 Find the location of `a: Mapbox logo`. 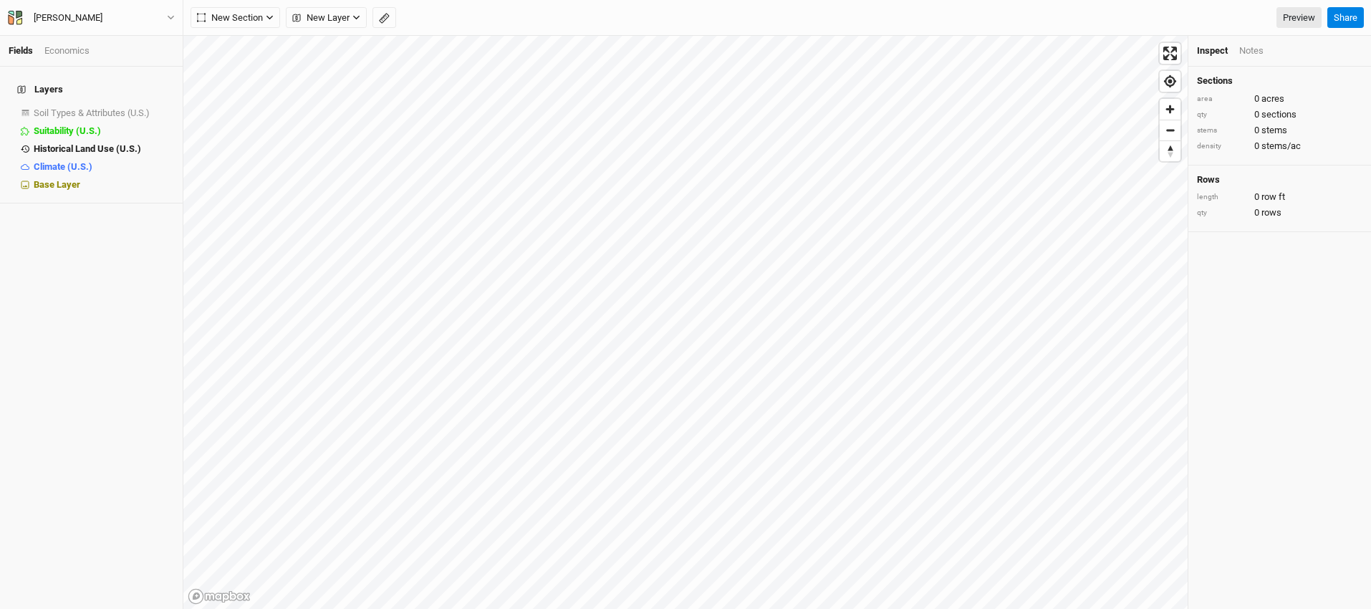

a: Mapbox logo is located at coordinates (219, 596).